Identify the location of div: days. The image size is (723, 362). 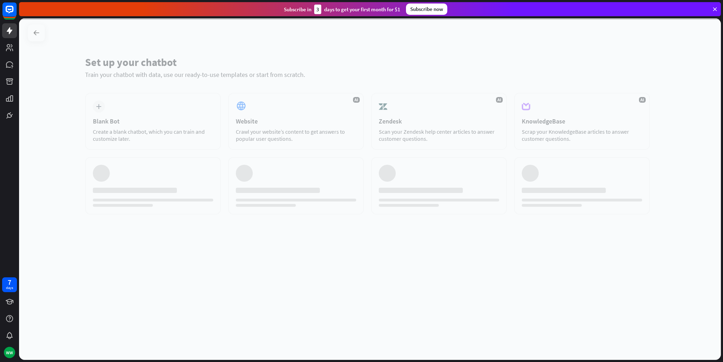
(10, 288).